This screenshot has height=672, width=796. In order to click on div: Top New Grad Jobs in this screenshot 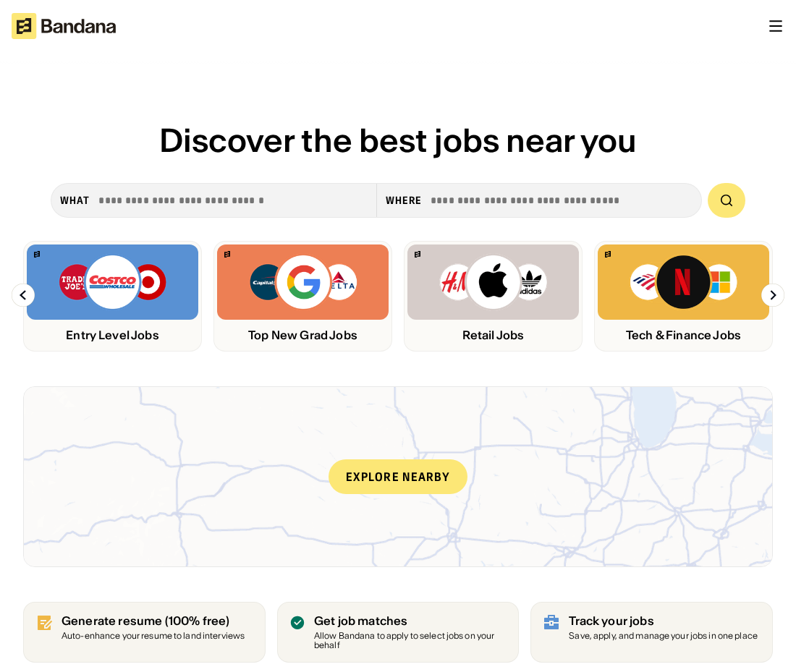, I will do `click(302, 335)`.